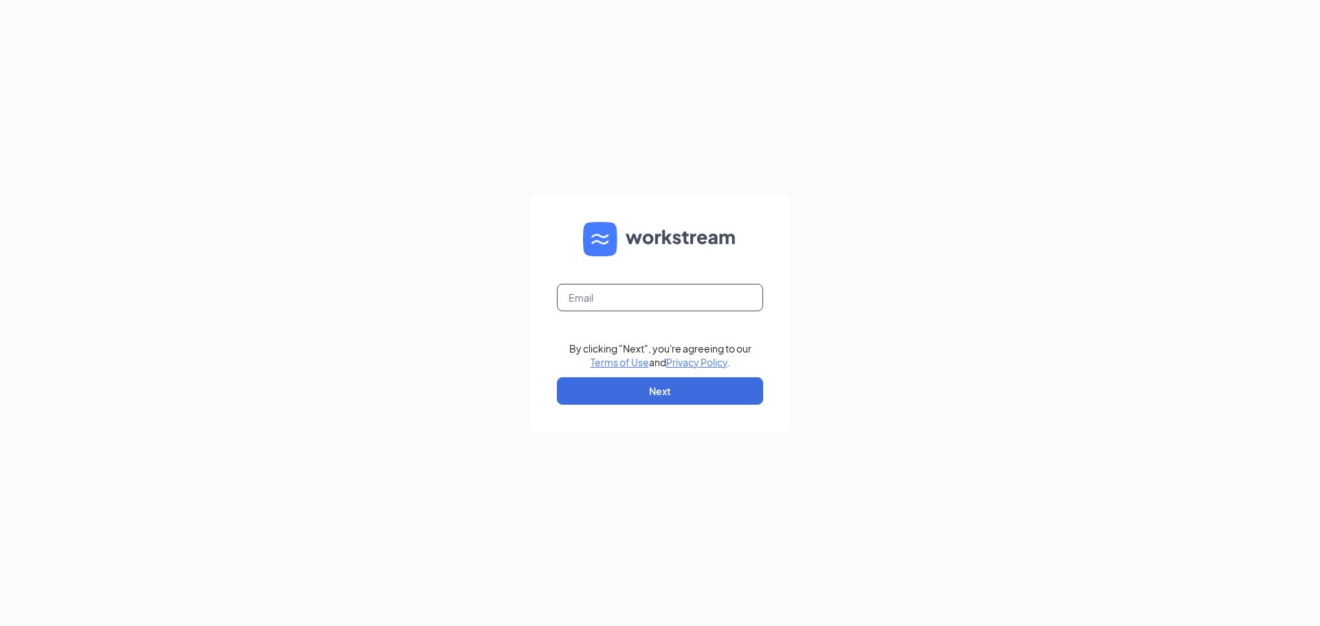  I want to click on input: Email, so click(660, 298).